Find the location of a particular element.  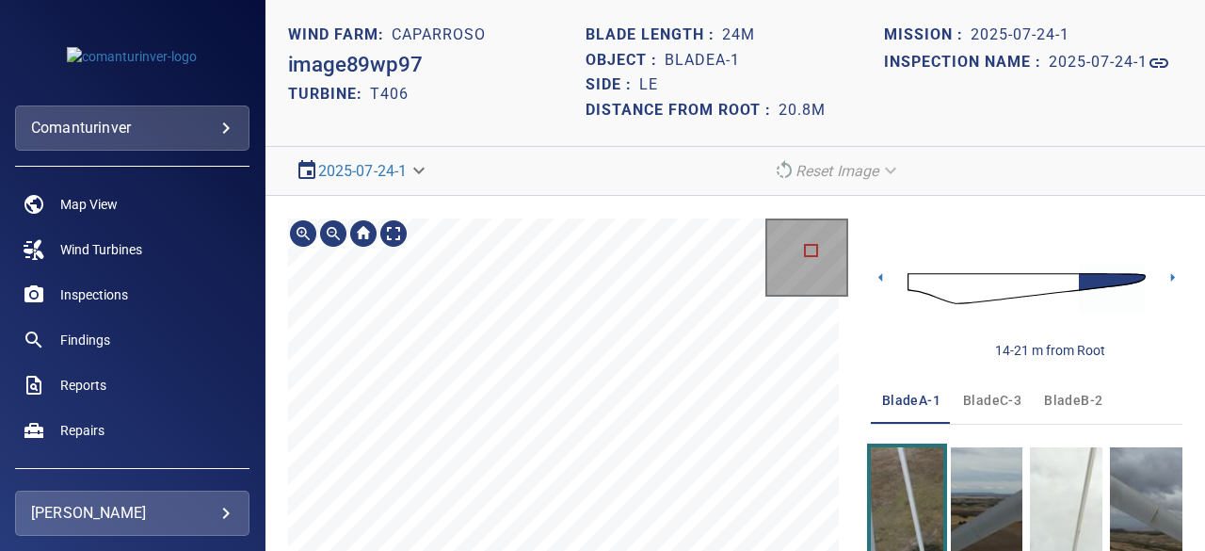

h1: 24m is located at coordinates (738, 35).